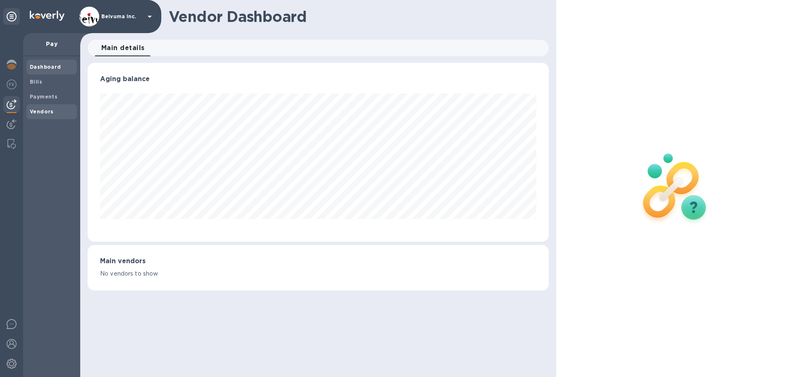  What do you see at coordinates (356, 17) in the screenshot?
I see `h1: Vendor Dashboard` at bounding box center [356, 17].